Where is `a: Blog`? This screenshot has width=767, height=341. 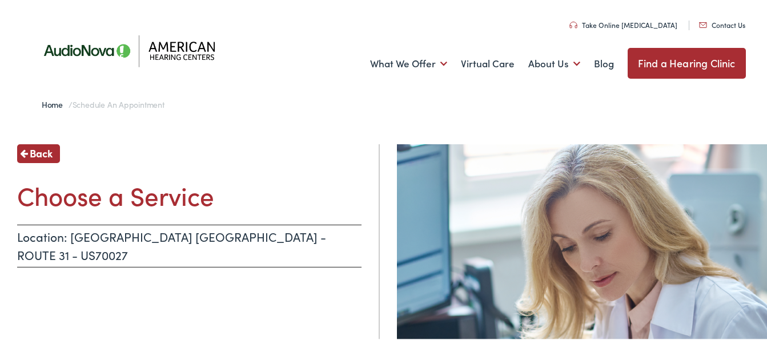
a: Blog is located at coordinates (603, 62).